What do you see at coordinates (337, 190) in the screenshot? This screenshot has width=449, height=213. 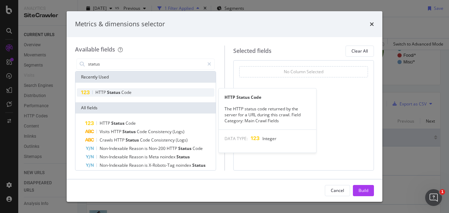 I see `div: Cancel` at bounding box center [337, 190].